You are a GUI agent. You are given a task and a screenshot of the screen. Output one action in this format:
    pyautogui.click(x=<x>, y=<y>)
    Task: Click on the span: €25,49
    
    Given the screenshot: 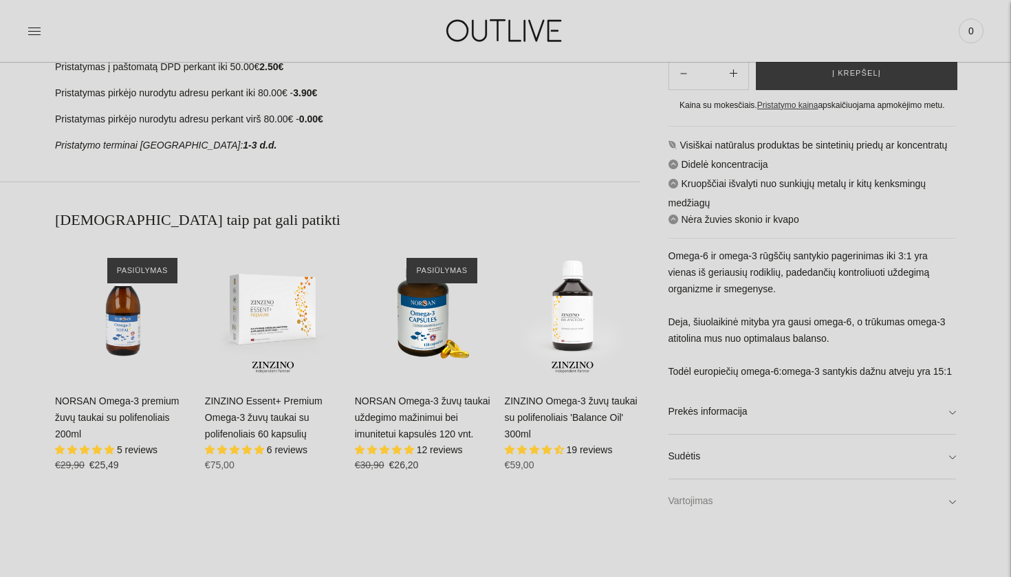 What is the action you would take?
    pyautogui.click(x=104, y=465)
    